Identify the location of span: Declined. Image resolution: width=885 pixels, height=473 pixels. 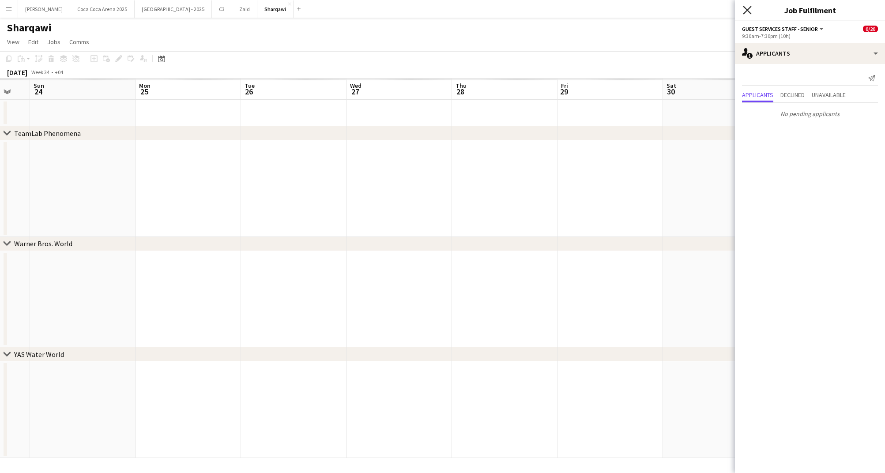
(792, 95).